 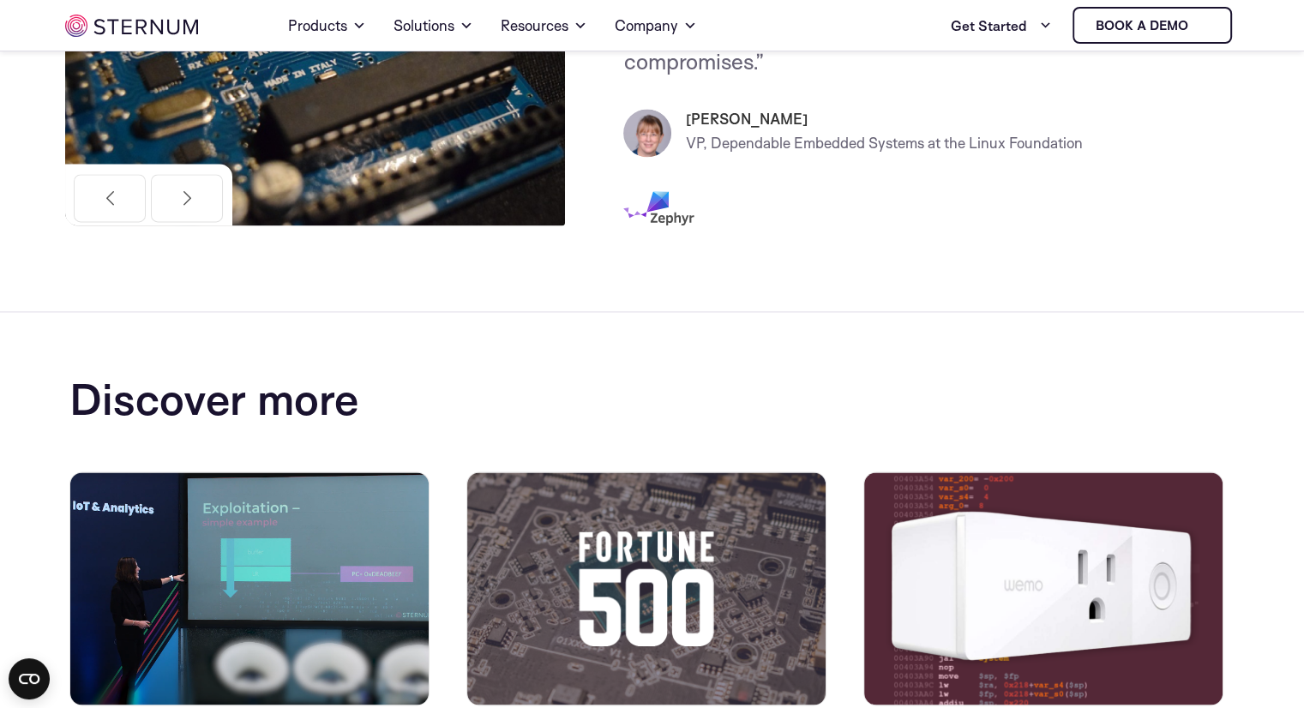 I want to click on img: VP, Dependable Embedded Systems at the Linux Foundation, so click(x=659, y=208).